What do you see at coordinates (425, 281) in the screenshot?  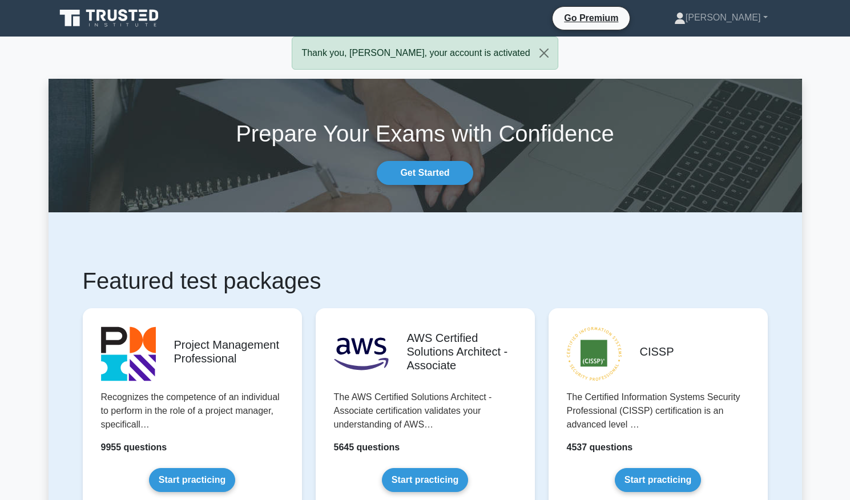 I see `h1: Featured test packages` at bounding box center [425, 281].